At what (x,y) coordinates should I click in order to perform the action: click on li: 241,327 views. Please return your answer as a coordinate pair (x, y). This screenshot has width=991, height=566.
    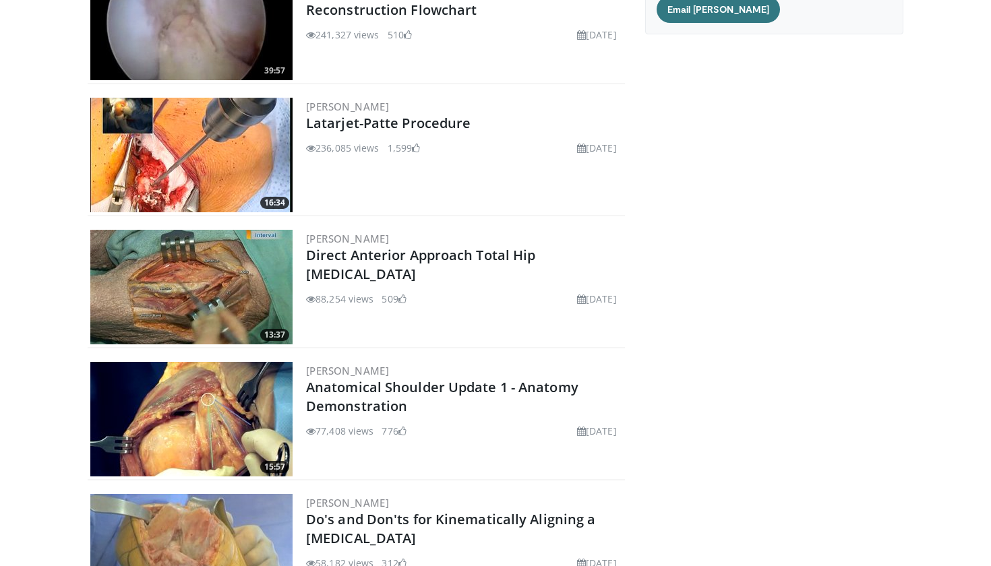
    Looking at the image, I should click on (343, 34).